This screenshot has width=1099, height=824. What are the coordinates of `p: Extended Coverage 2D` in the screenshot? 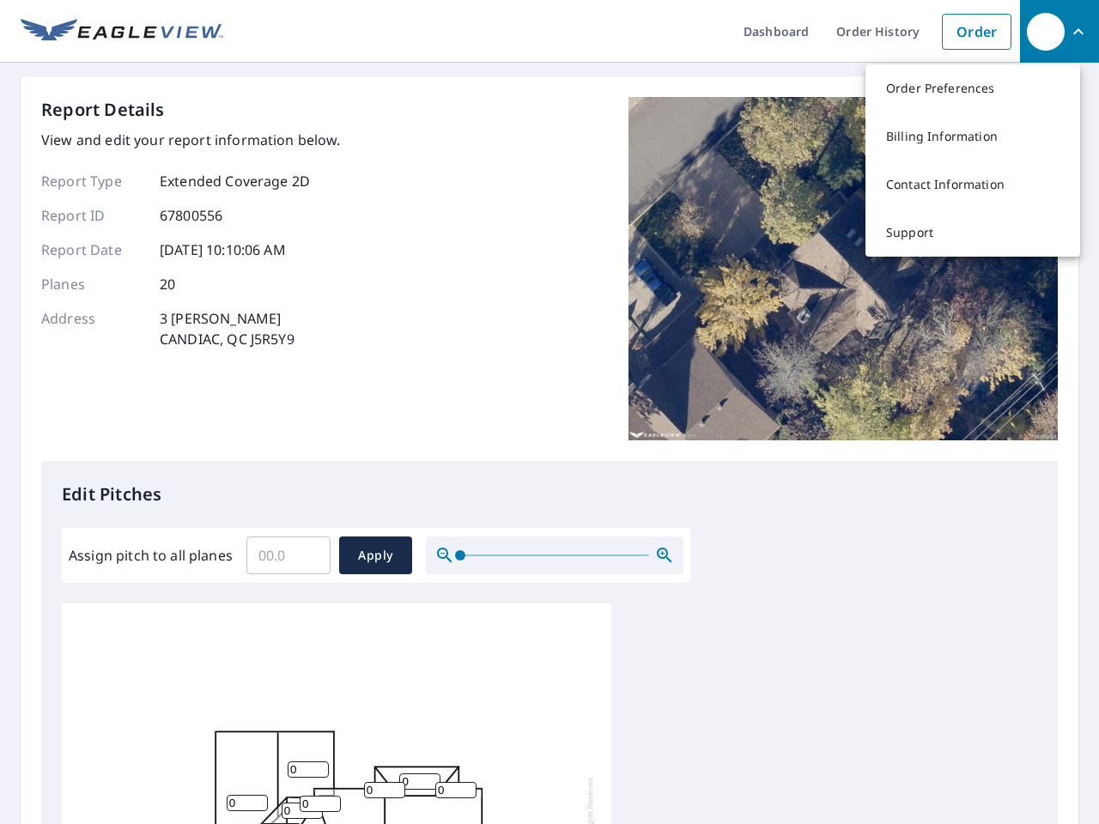 It's located at (234, 181).